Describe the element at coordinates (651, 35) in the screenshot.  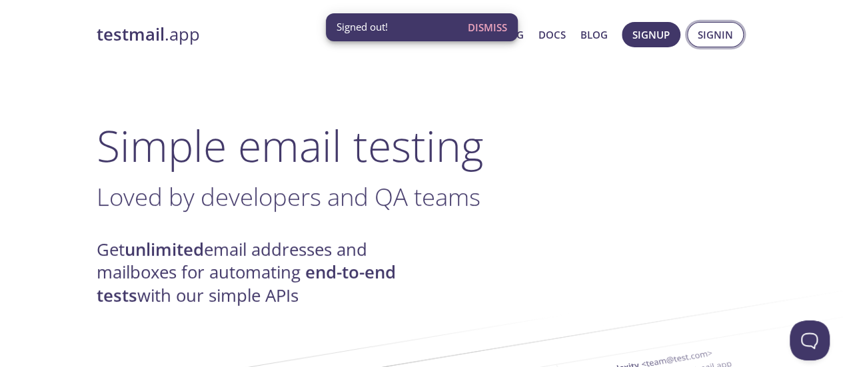
I see `span: Signup` at that location.